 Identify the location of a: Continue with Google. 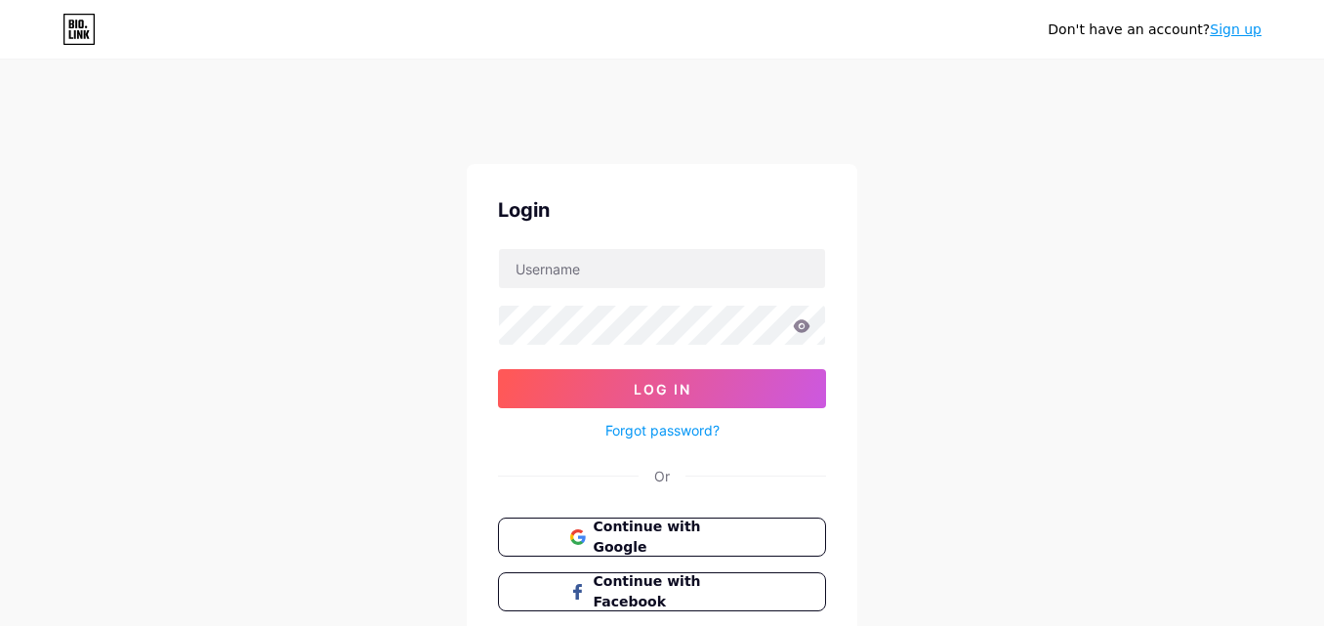
(662, 537).